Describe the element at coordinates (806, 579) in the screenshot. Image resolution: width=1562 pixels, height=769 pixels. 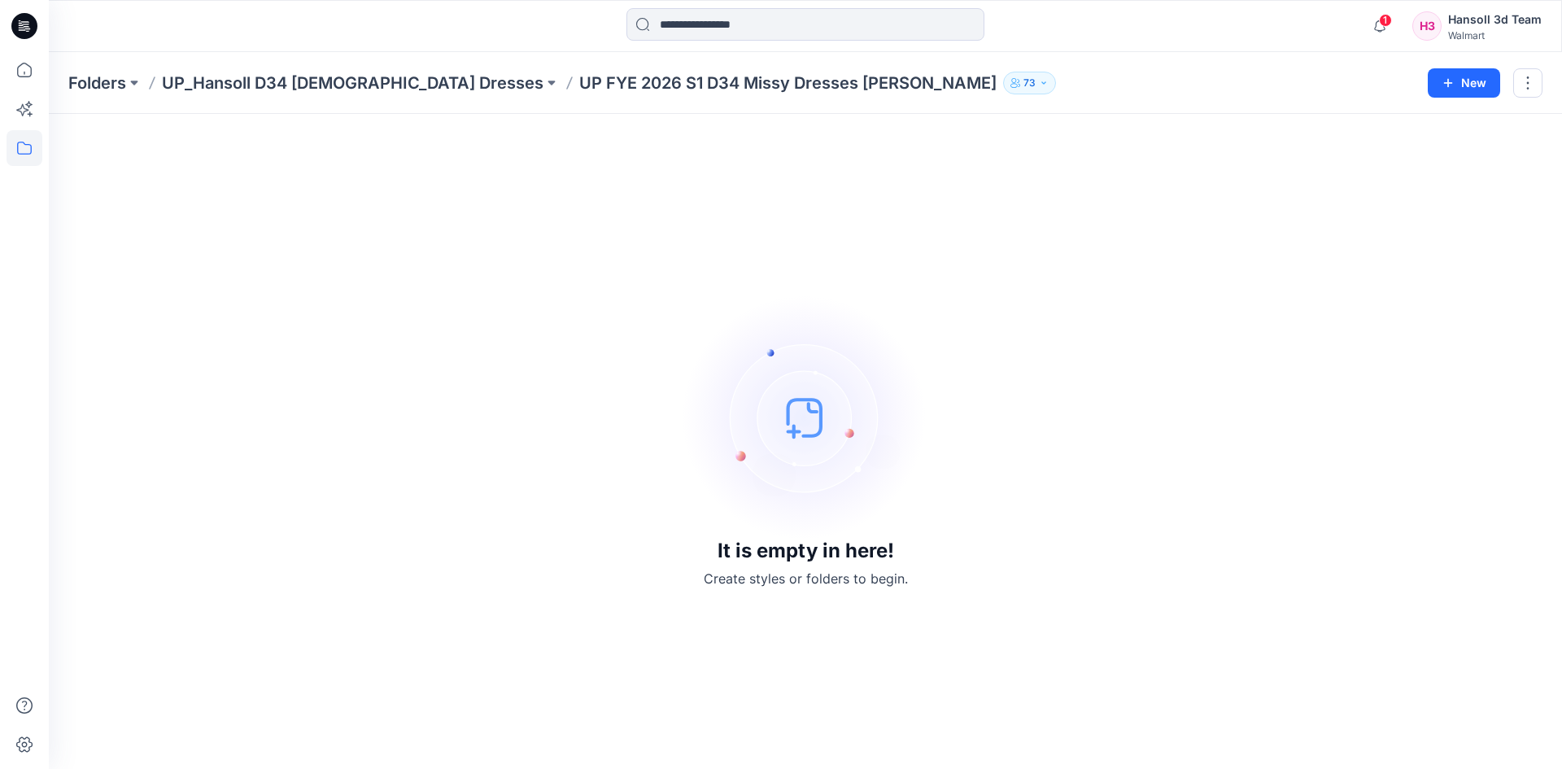
I see `p: Create styles or folders to begin.` at that location.